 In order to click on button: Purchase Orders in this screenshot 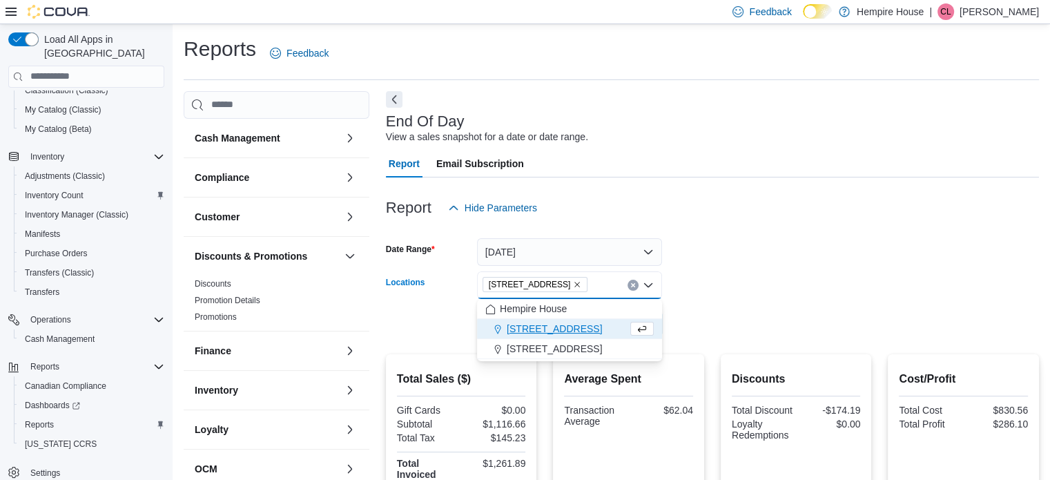, I will do `click(92, 253)`.